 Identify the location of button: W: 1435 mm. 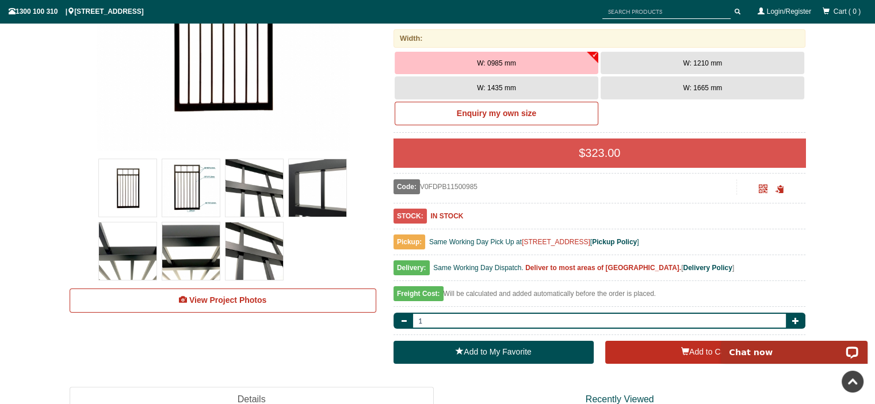
(496, 88).